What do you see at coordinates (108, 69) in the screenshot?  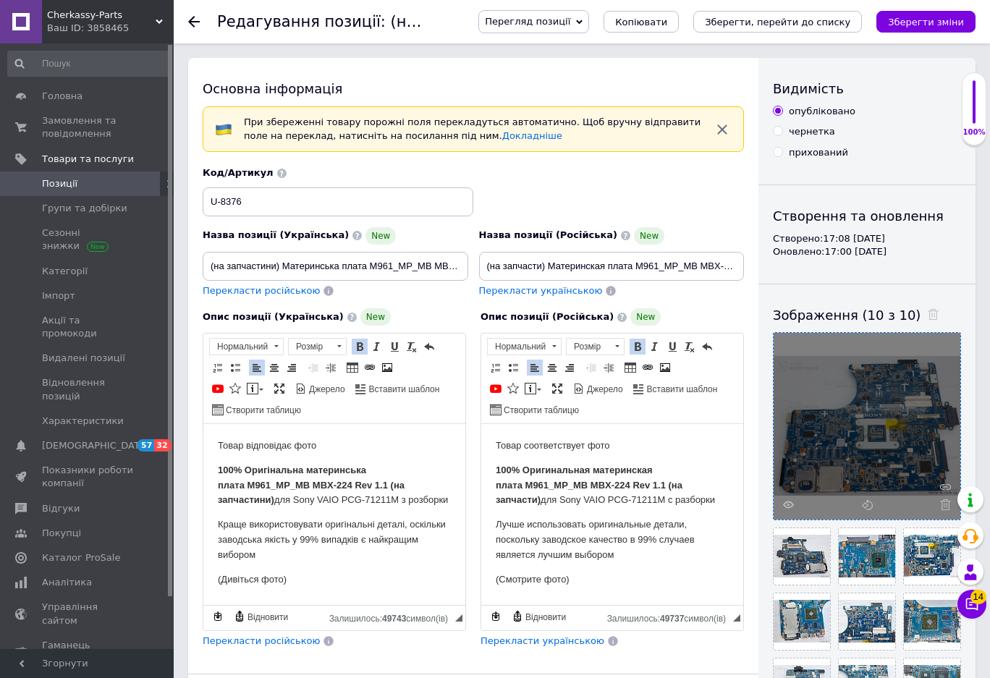 I see `strong: (на запчастини)` at bounding box center [108, 69].